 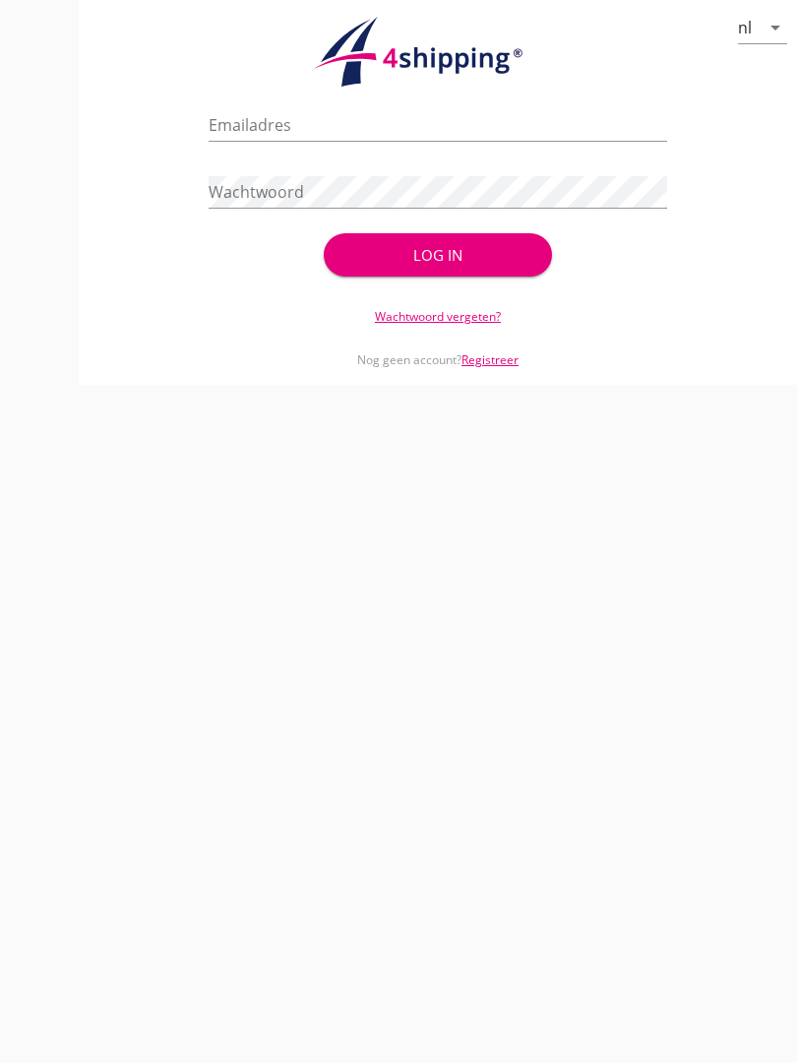 I want to click on div: nl, so click(x=745, y=28).